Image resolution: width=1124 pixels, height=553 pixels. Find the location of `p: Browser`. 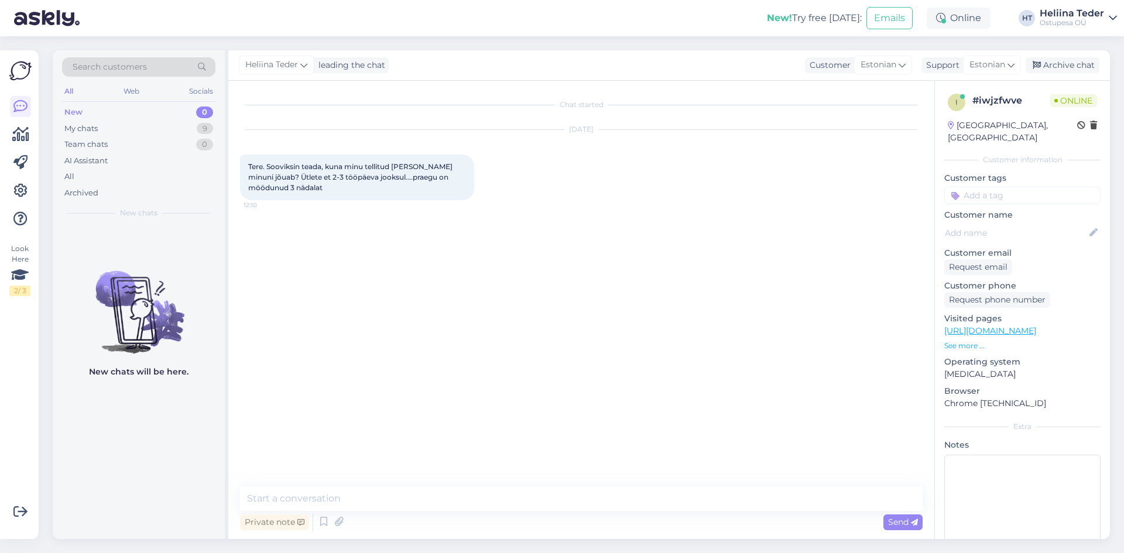

p: Browser is located at coordinates (1022, 391).